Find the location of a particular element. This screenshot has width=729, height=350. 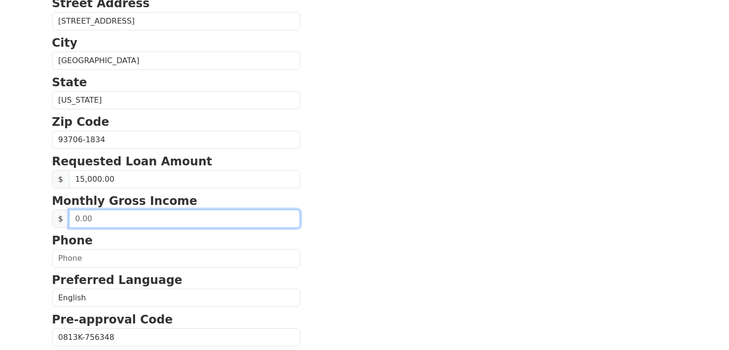

input: City is located at coordinates (176, 61).